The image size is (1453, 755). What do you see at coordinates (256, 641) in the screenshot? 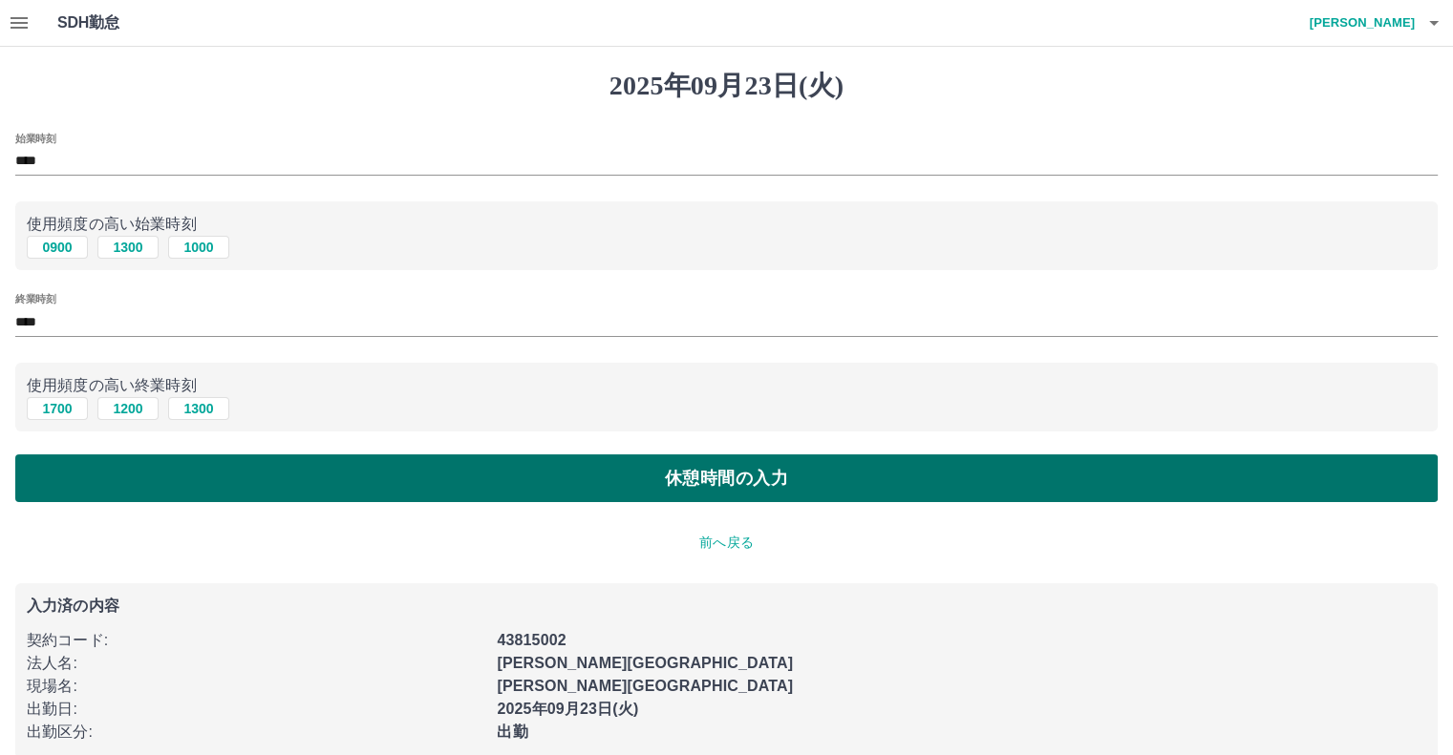
I see `p: 契約コード :` at bounding box center [256, 641].